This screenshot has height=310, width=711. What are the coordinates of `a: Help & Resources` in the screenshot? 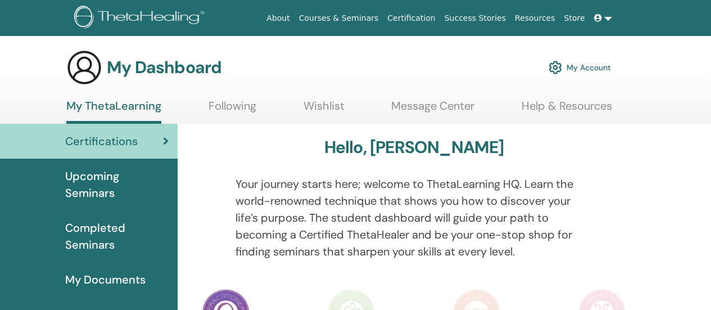 It's located at (566, 110).